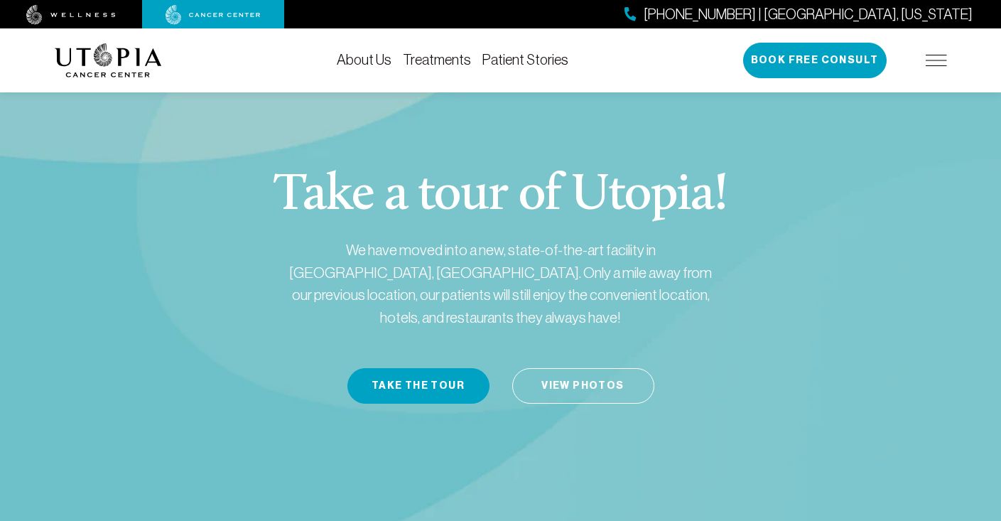  I want to click on a: Treatments, so click(437, 60).